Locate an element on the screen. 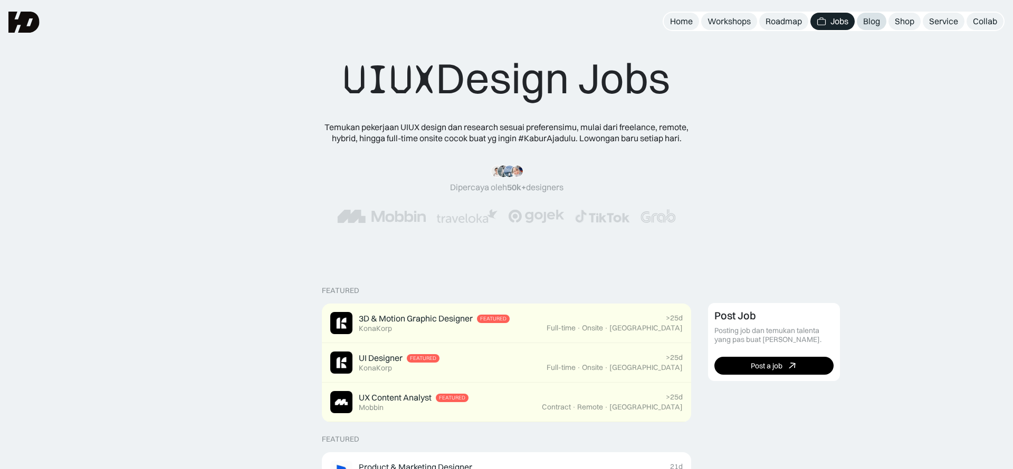 The height and width of the screenshot is (469, 1013). div: Shop is located at coordinates (904, 21).